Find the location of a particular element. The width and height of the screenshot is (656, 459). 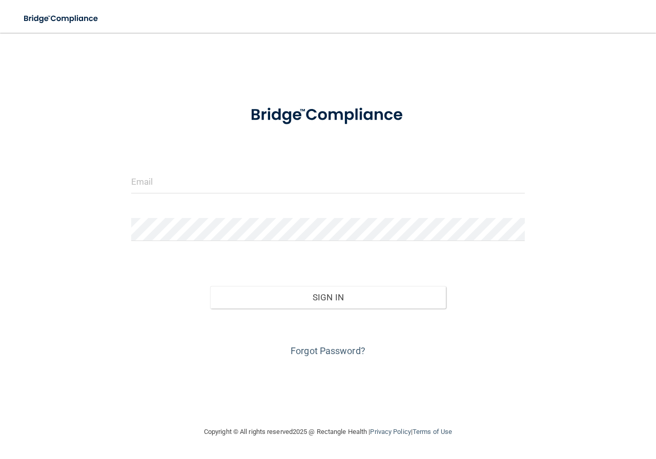

a: Privacy Policy is located at coordinates (390, 432).